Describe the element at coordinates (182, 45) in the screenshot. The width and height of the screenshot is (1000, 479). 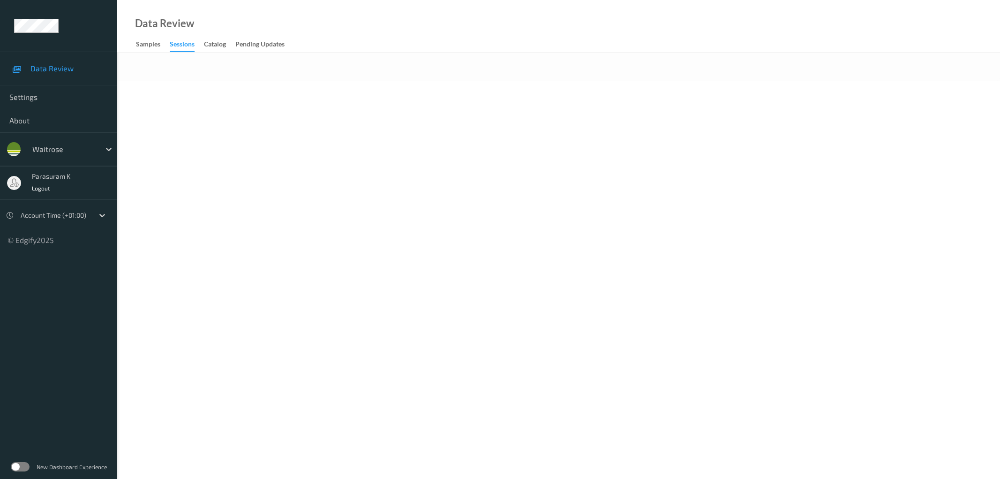
I see `div: Sessions` at that location.